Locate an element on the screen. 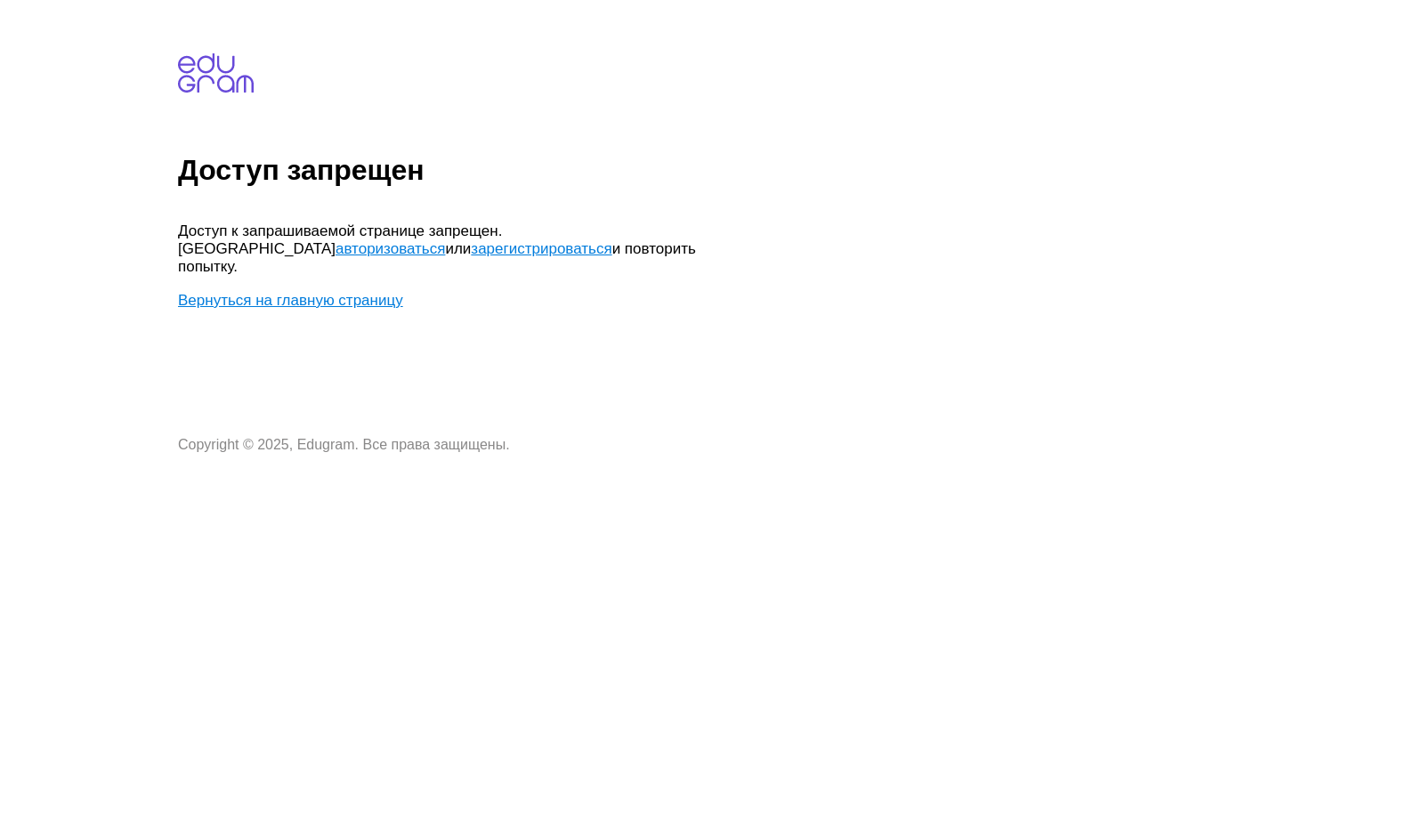 The height and width of the screenshot is (816, 1424). a: авторизоваться is located at coordinates (390, 248).